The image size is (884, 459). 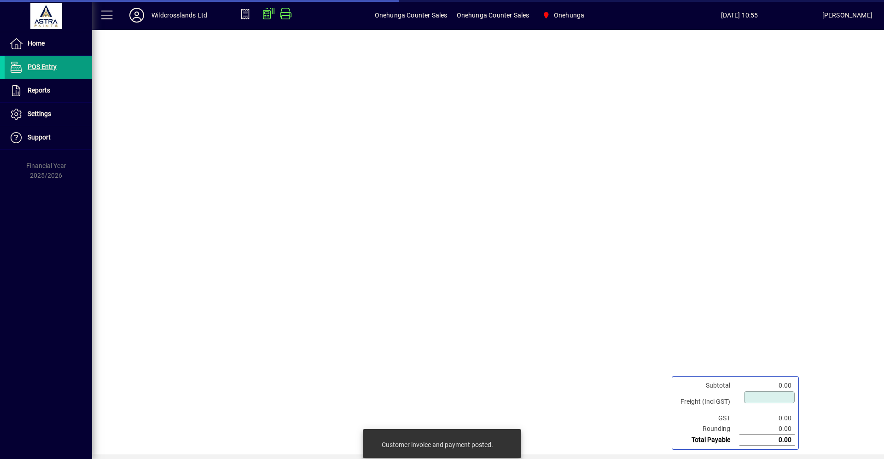 What do you see at coordinates (708, 440) in the screenshot?
I see `td: Total Payable` at bounding box center [708, 440].